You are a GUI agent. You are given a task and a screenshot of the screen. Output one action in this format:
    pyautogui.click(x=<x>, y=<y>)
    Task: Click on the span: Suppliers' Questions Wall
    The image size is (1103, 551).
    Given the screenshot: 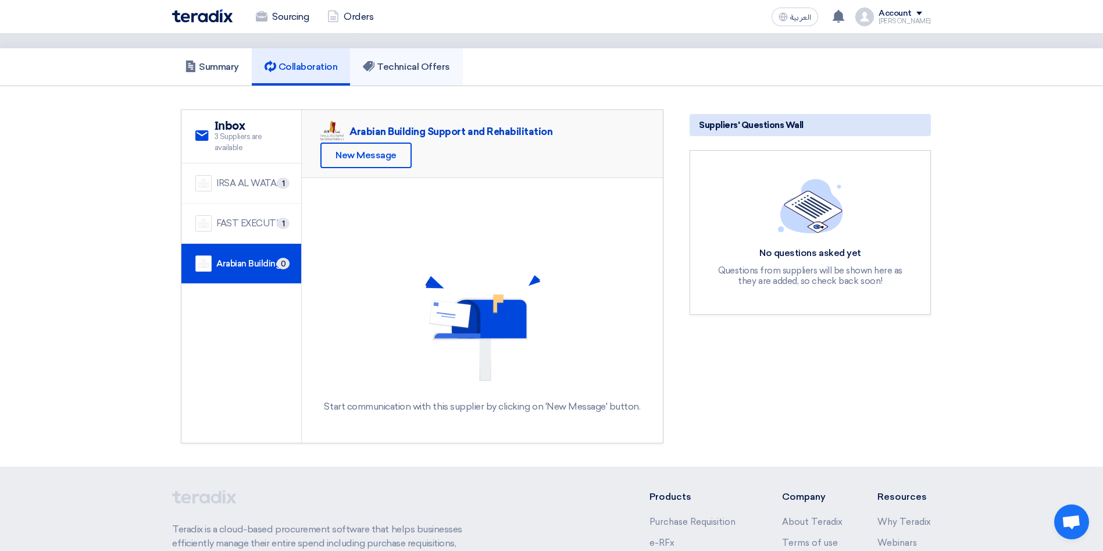 What is the action you would take?
    pyautogui.click(x=751, y=125)
    